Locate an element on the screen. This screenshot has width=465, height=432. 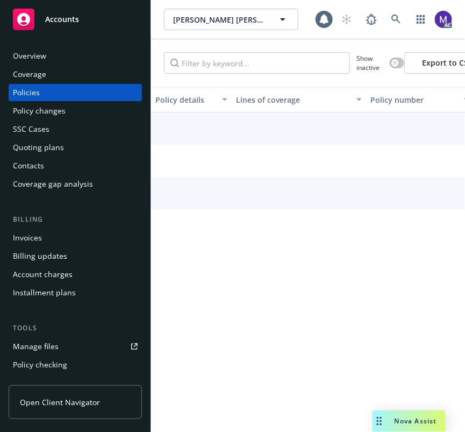
div: Policies is located at coordinates (26, 92).